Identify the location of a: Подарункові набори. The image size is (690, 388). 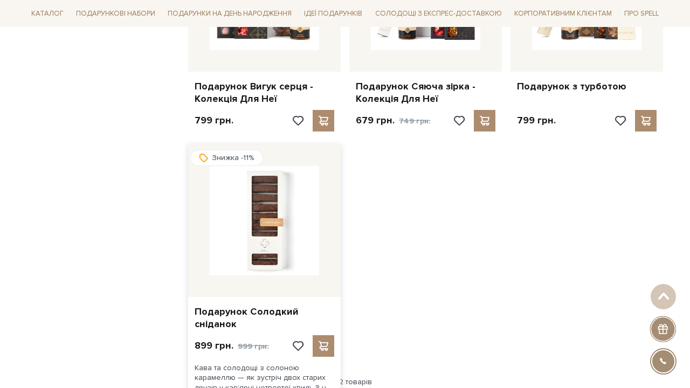
(115, 13).